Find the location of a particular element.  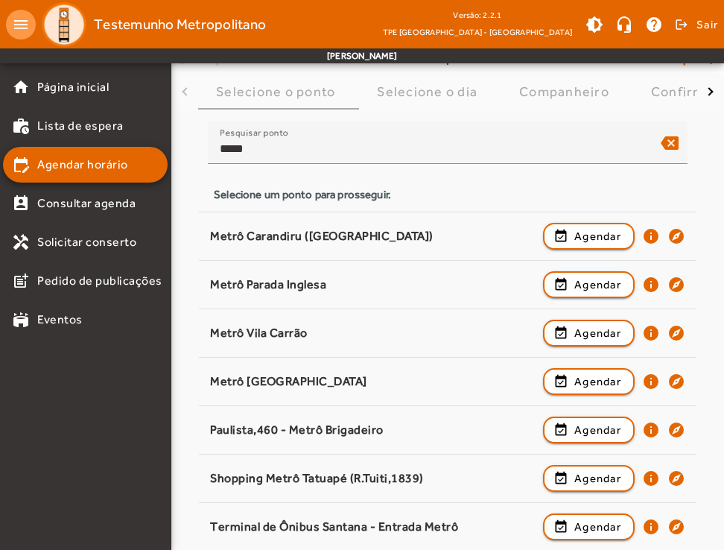

mat-icon: post_add is located at coordinates (21, 281).